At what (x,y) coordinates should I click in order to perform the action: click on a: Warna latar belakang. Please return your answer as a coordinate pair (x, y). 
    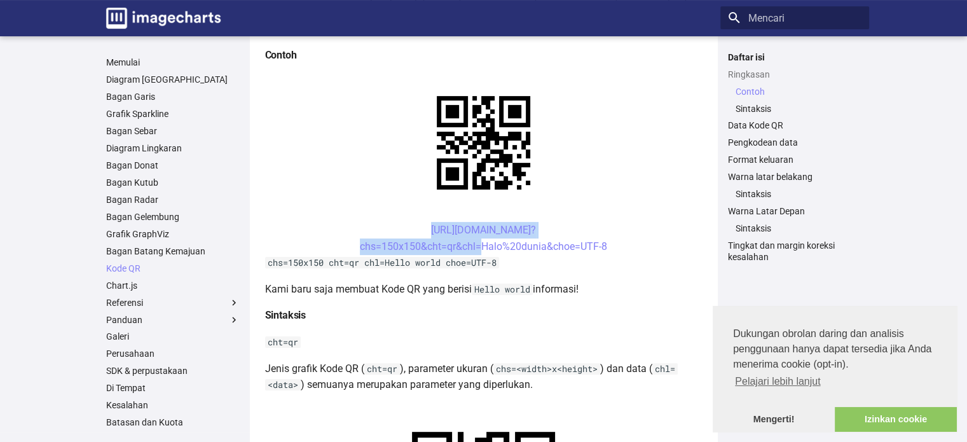
    Looking at the image, I should click on (795, 177).